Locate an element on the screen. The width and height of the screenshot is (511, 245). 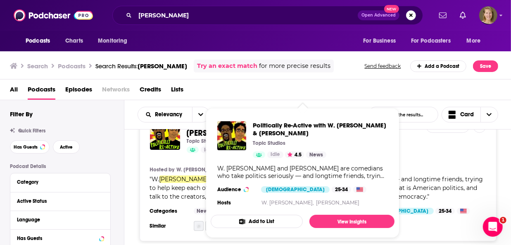
p: Podcast Details is located at coordinates (60, 166).